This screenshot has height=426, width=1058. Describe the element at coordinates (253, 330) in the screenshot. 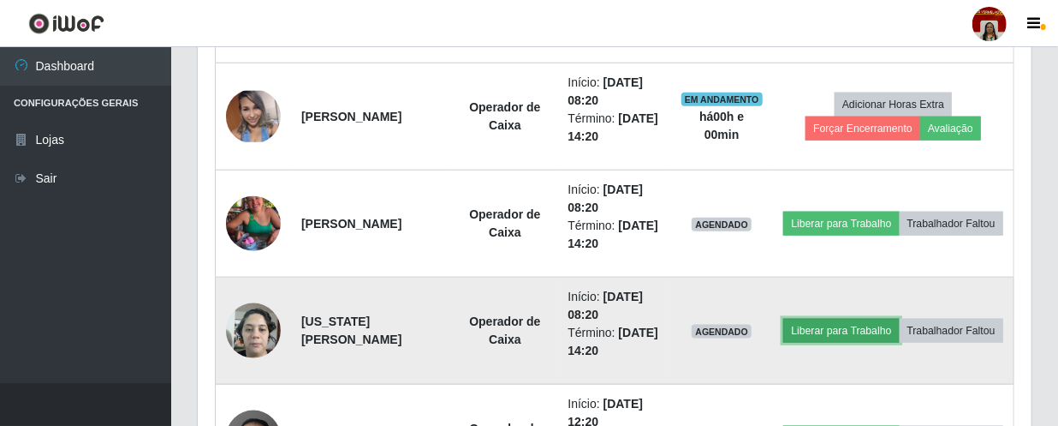

I see `img: 1754259184125.jpeg` at that location.